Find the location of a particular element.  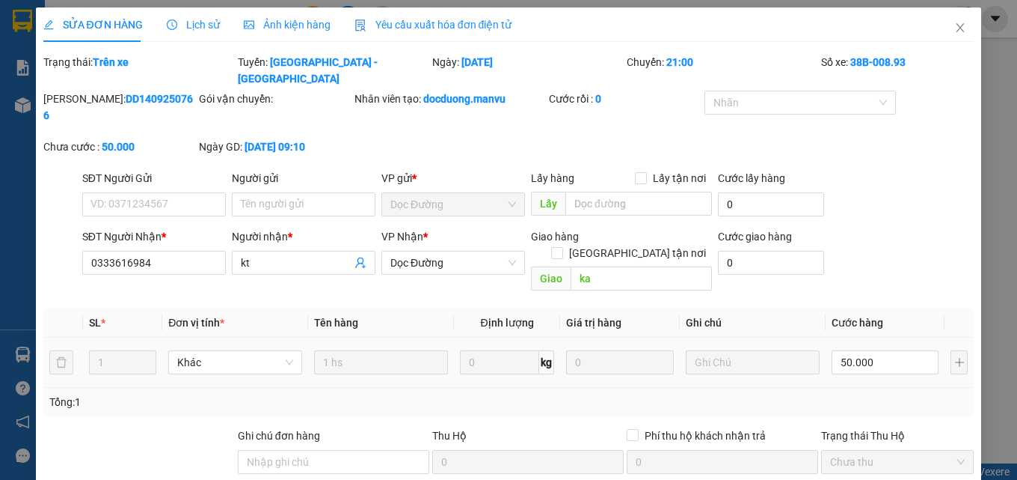

span: Thu Hộ is located at coordinates (450, 435).